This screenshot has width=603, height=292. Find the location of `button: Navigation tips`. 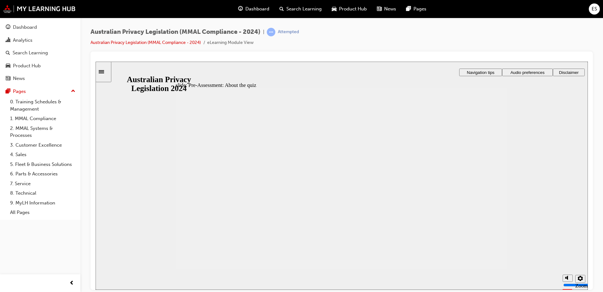

button: Navigation tips is located at coordinates (385, 11).